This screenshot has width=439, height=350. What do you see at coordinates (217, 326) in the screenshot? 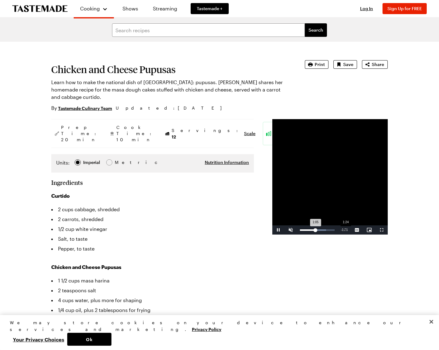
I see `div: We may store cookies on your device to enhance our services and marketing.` at bounding box center [217, 326].